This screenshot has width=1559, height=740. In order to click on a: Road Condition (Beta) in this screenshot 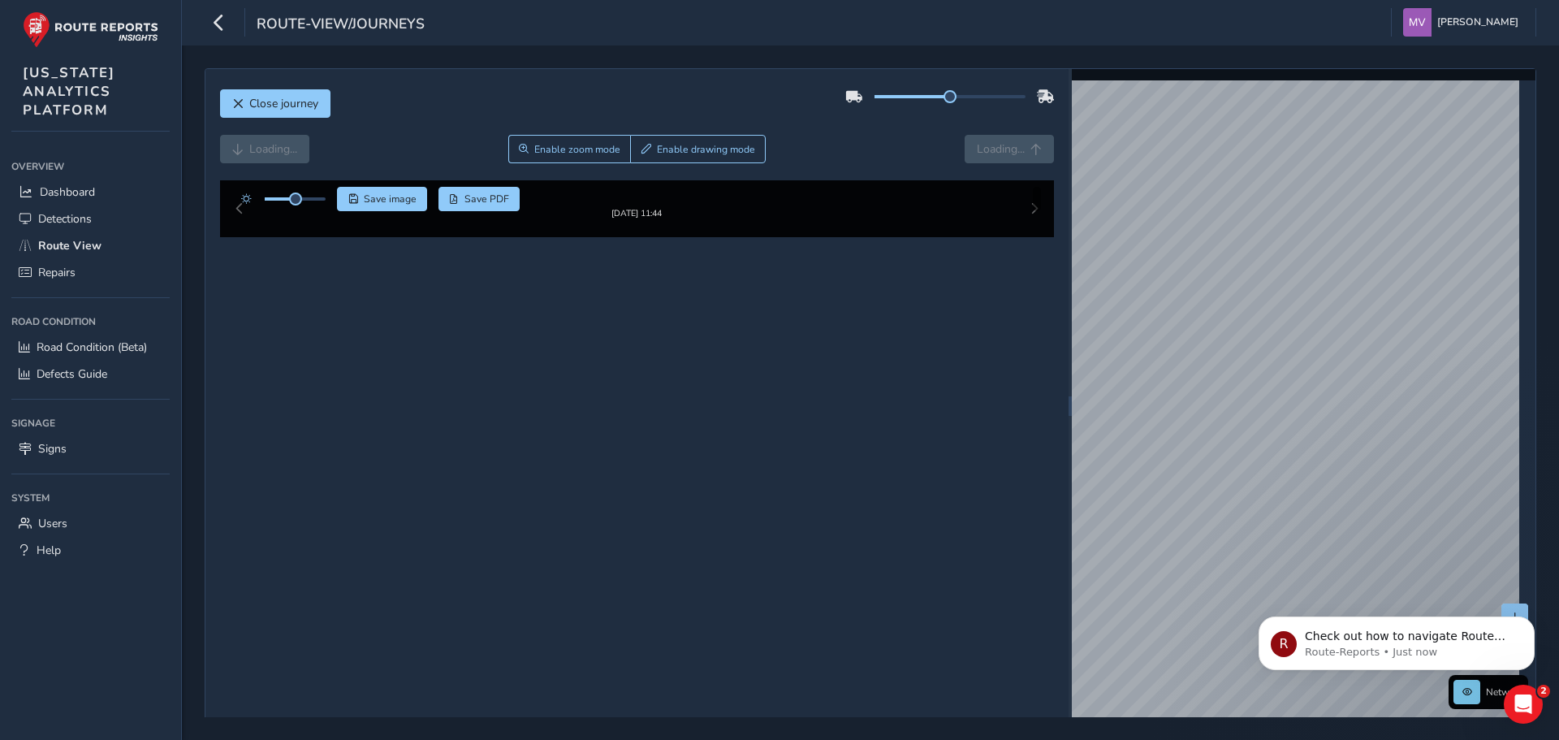, I will do `click(90, 347)`.